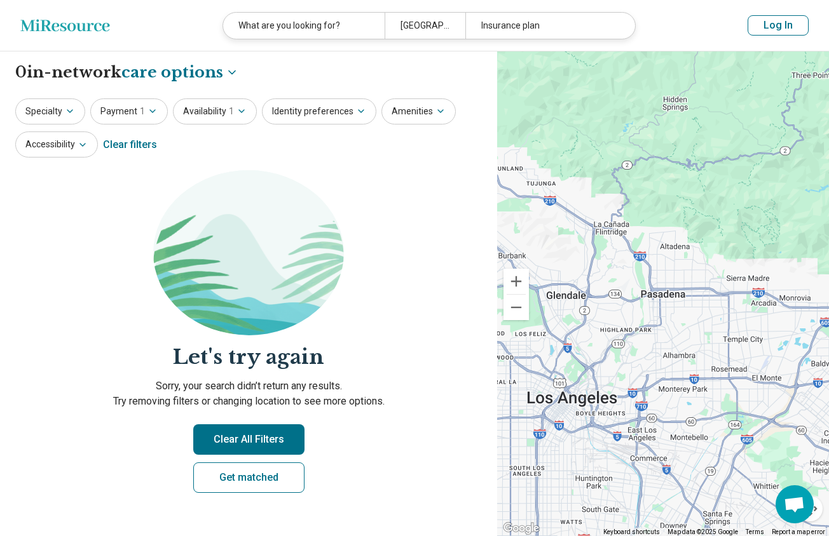  I want to click on button: Availability1, so click(215, 111).